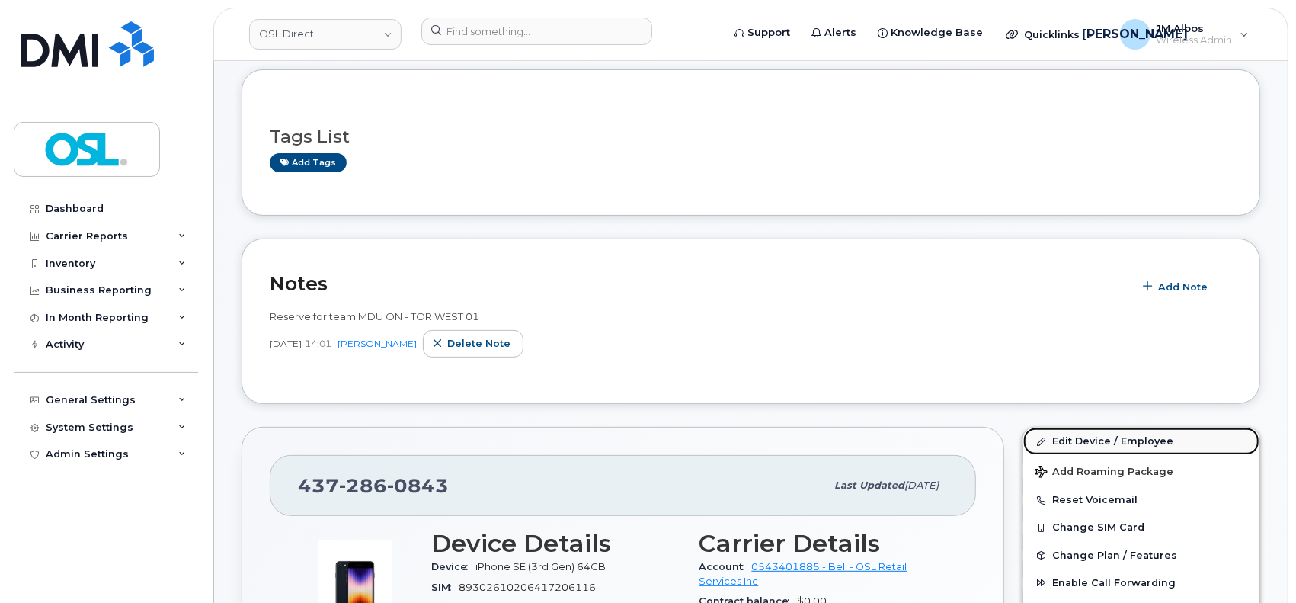 The image size is (1296, 603). Describe the element at coordinates (1114, 555) in the screenshot. I see `span: Change Plan / Features` at that location.